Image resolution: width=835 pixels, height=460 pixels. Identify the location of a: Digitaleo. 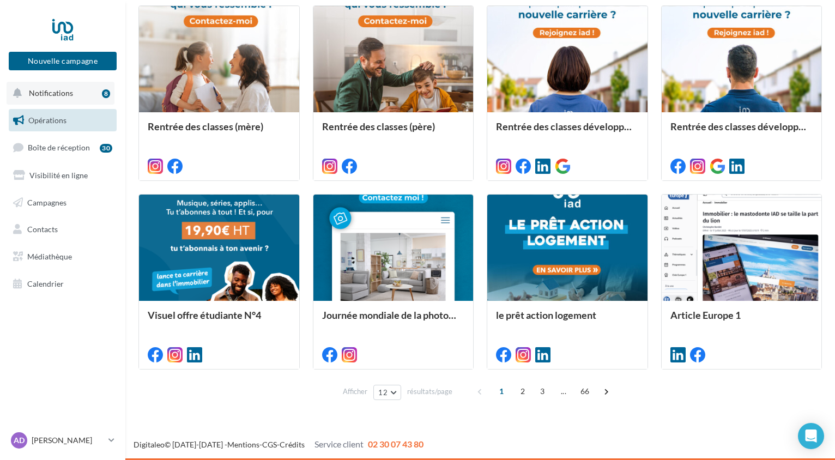
(149, 444).